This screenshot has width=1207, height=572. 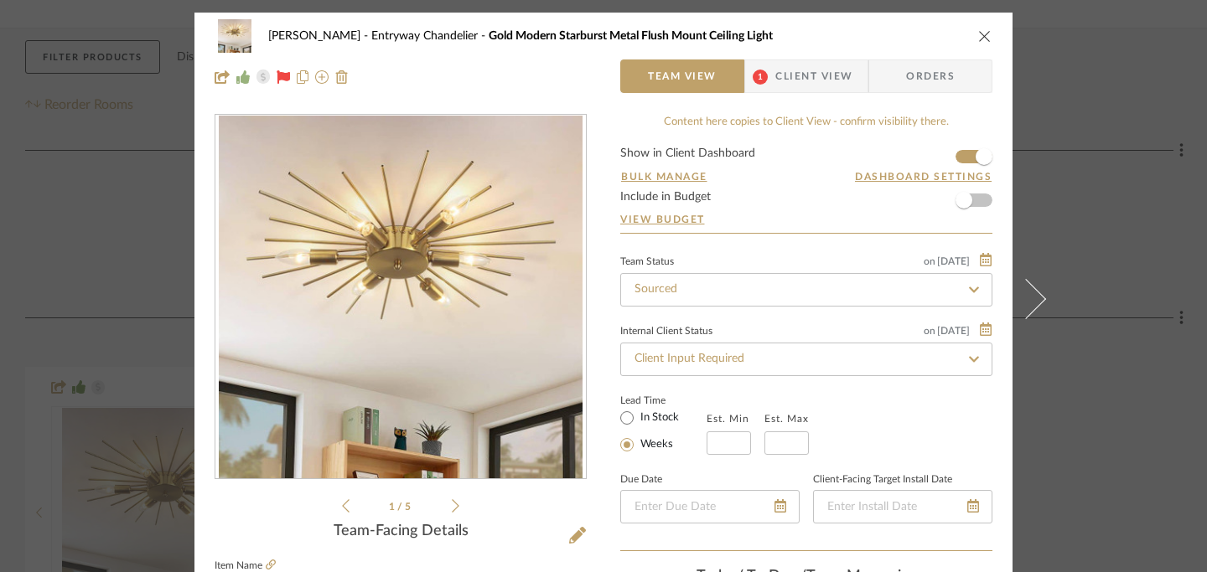 What do you see at coordinates (654, 445) in the screenshot?
I see `label: Weeks` at bounding box center [654, 445].